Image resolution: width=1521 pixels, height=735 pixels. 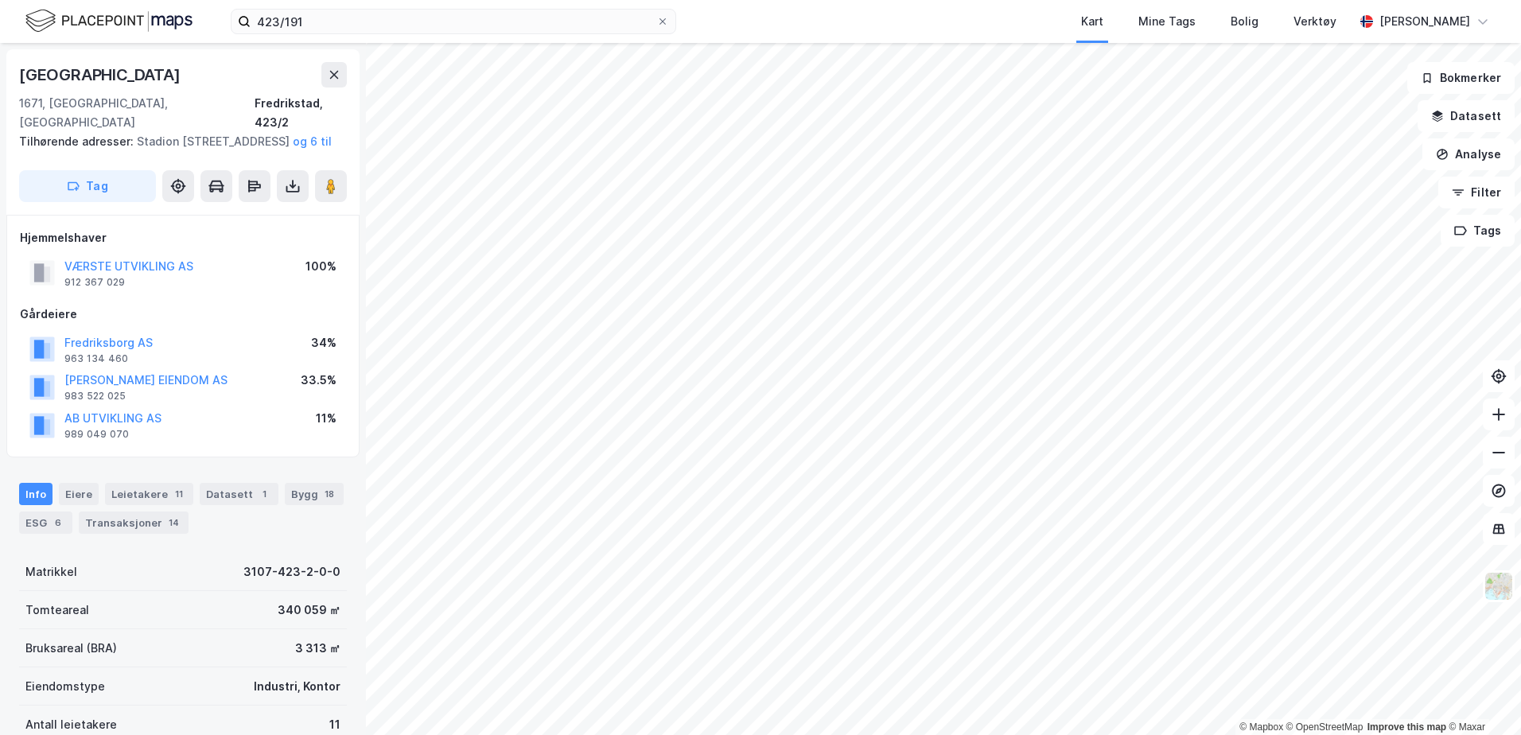 I want to click on div: 340 059 ㎡, so click(x=309, y=610).